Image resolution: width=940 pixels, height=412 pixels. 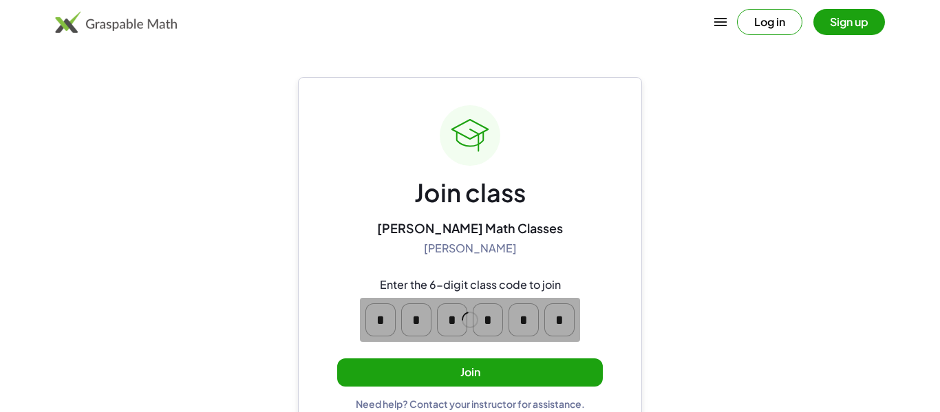 What do you see at coordinates (470, 372) in the screenshot?
I see `button: Join` at bounding box center [470, 372].